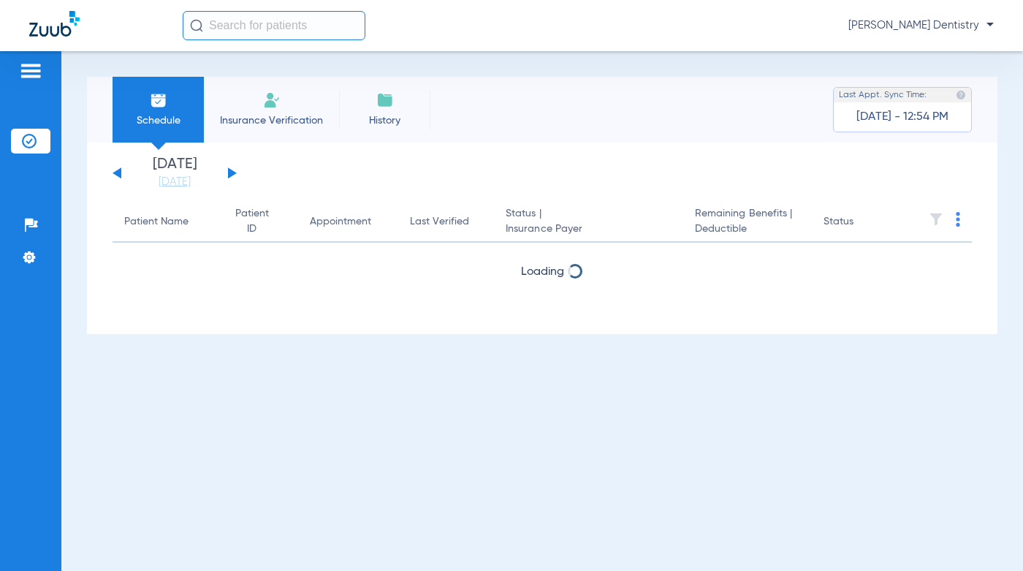  I want to click on img: Manual Insurance Verification, so click(272, 100).